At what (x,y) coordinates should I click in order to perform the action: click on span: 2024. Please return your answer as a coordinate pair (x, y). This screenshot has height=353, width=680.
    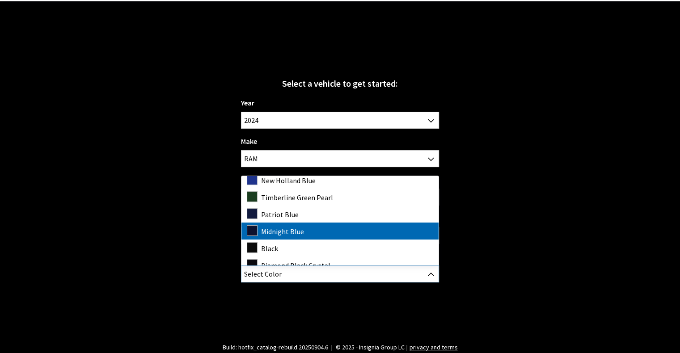
    Looking at the image, I should click on (340, 120).